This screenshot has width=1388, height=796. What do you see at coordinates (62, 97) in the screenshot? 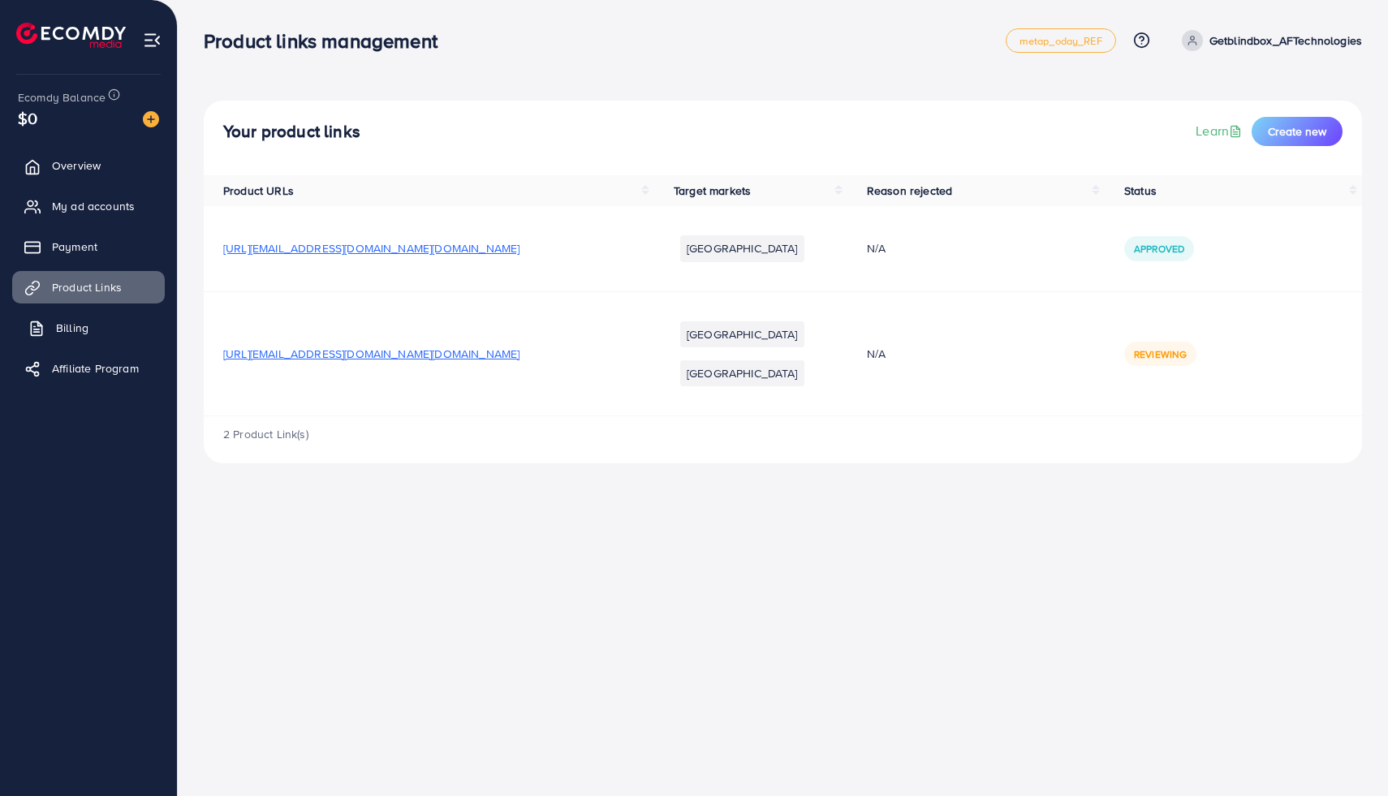
I see `span: Ecomdy Balance` at bounding box center [62, 97].